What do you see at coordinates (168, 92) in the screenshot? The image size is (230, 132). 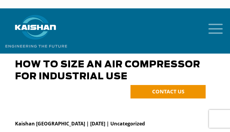 I see `a: CONTACT US` at bounding box center [168, 92].